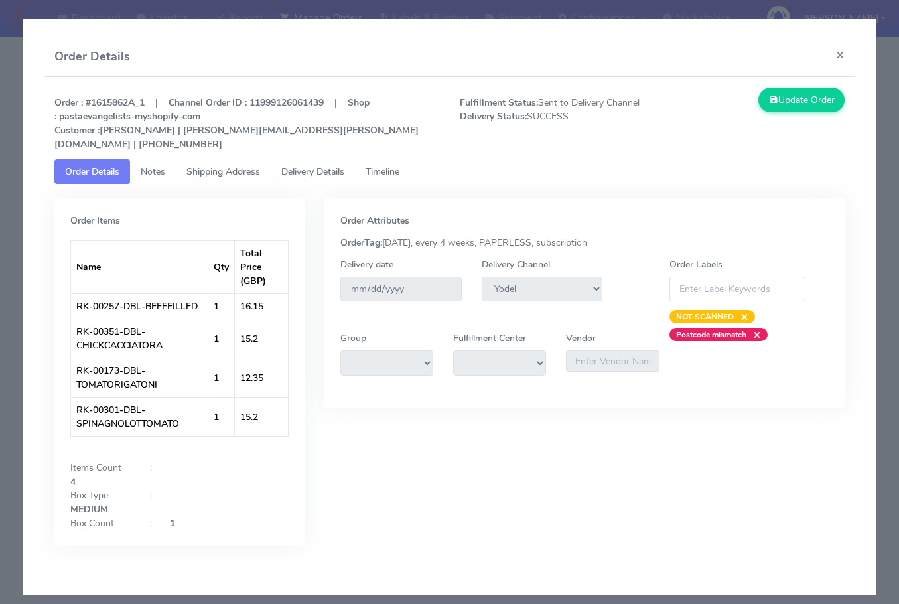 This screenshot has height=604, width=899. Describe the element at coordinates (172, 523) in the screenshot. I see `strong: 1` at that location.